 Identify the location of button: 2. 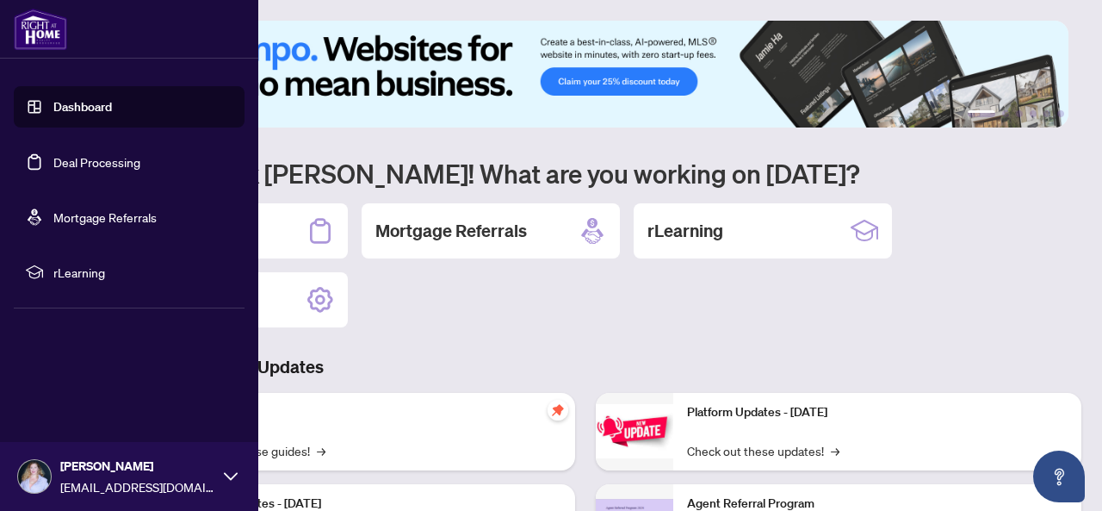
(1006, 114).